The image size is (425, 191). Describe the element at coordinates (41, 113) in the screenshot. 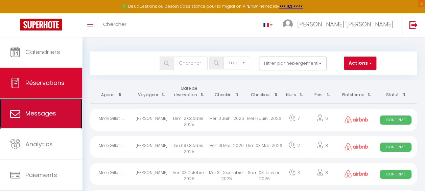

I see `span: Messages` at that location.